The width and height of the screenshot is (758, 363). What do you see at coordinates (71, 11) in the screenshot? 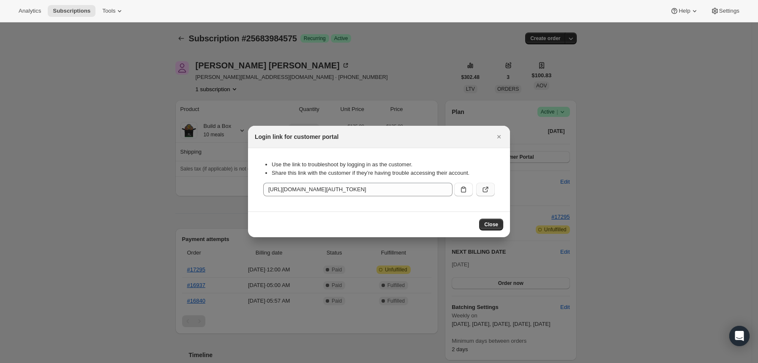
I see `span: Subscriptions` at bounding box center [71, 11].